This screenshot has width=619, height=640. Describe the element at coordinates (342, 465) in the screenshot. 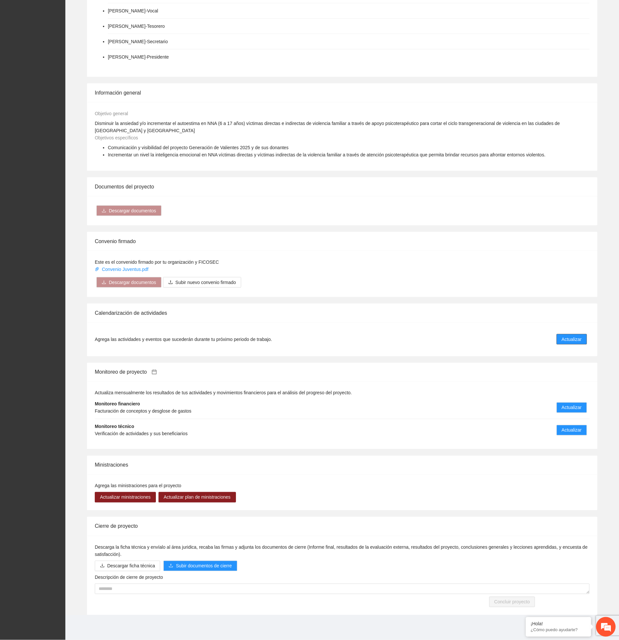

I see `div: Ministraciones` at that location.